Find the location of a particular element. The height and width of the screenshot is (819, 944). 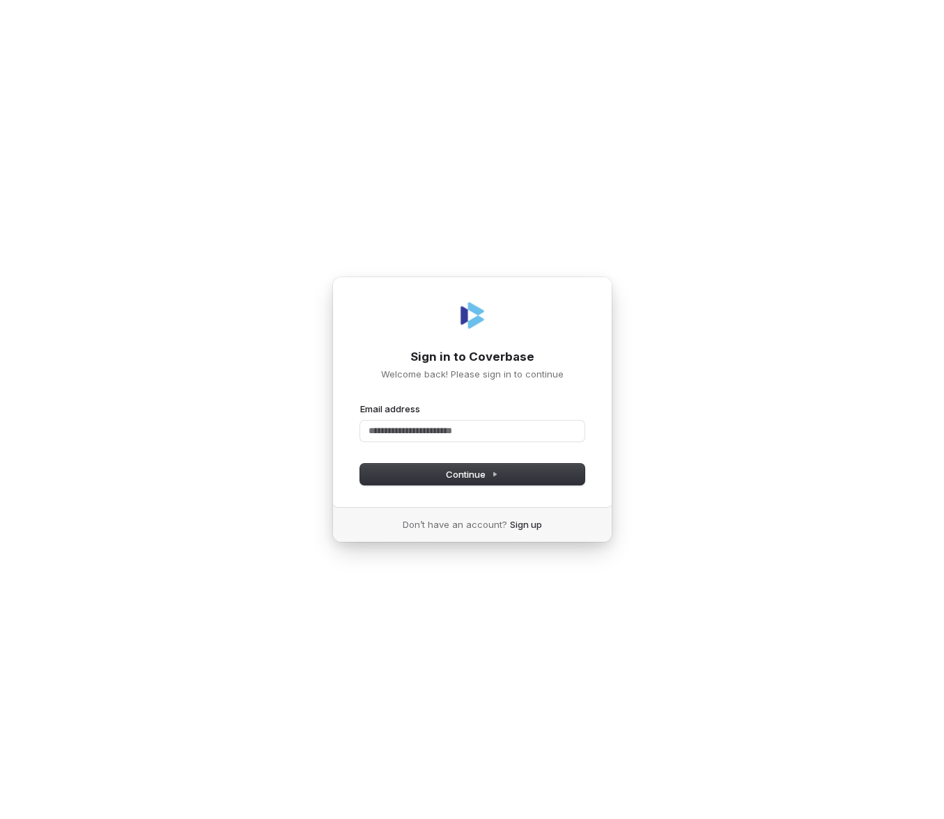

button: Continue is located at coordinates (472, 474).